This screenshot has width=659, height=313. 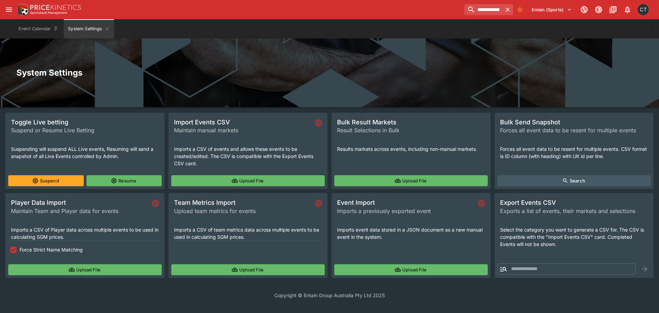 What do you see at coordinates (243, 122) in the screenshot?
I see `span: Import Events CSV` at bounding box center [243, 122].